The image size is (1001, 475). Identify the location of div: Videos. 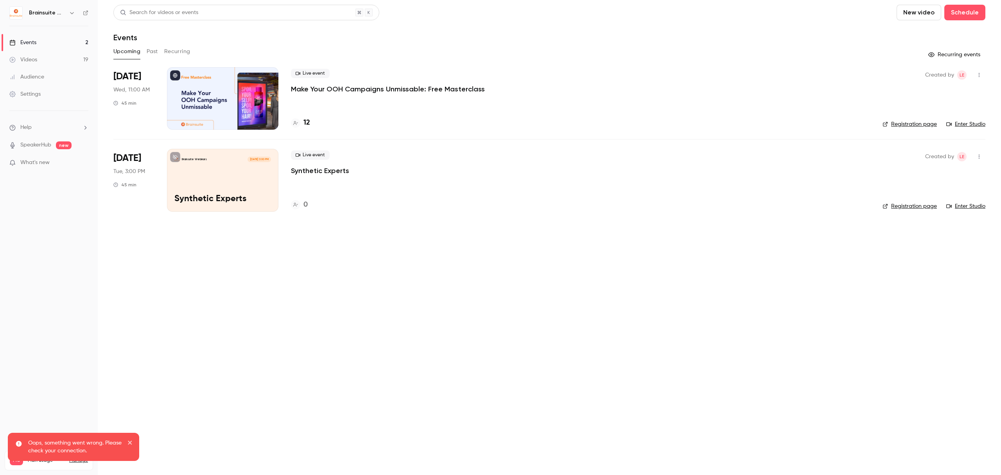
(23, 60).